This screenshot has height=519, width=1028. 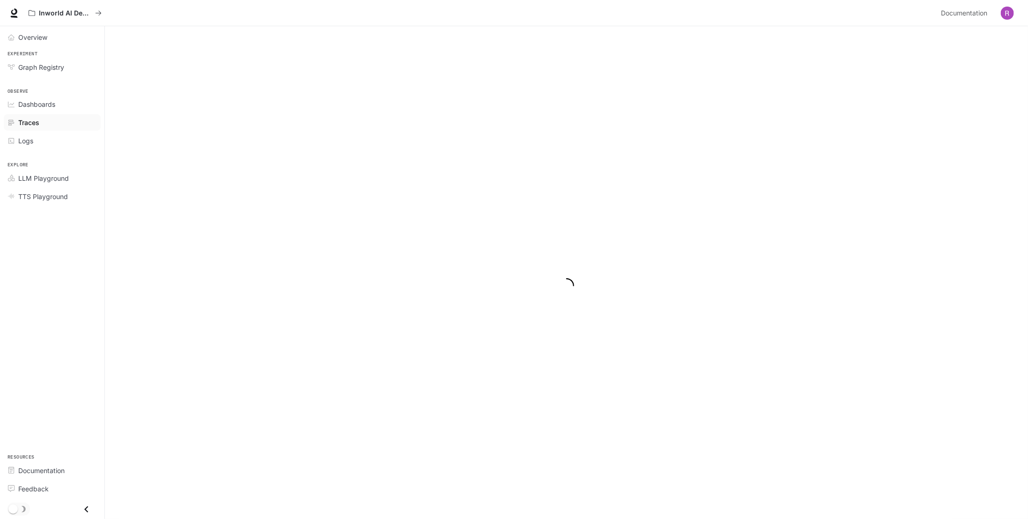 I want to click on span: Feedback, so click(x=33, y=488).